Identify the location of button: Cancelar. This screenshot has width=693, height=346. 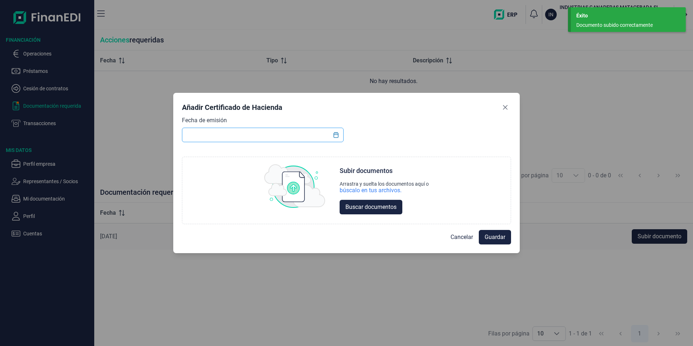
(461, 237).